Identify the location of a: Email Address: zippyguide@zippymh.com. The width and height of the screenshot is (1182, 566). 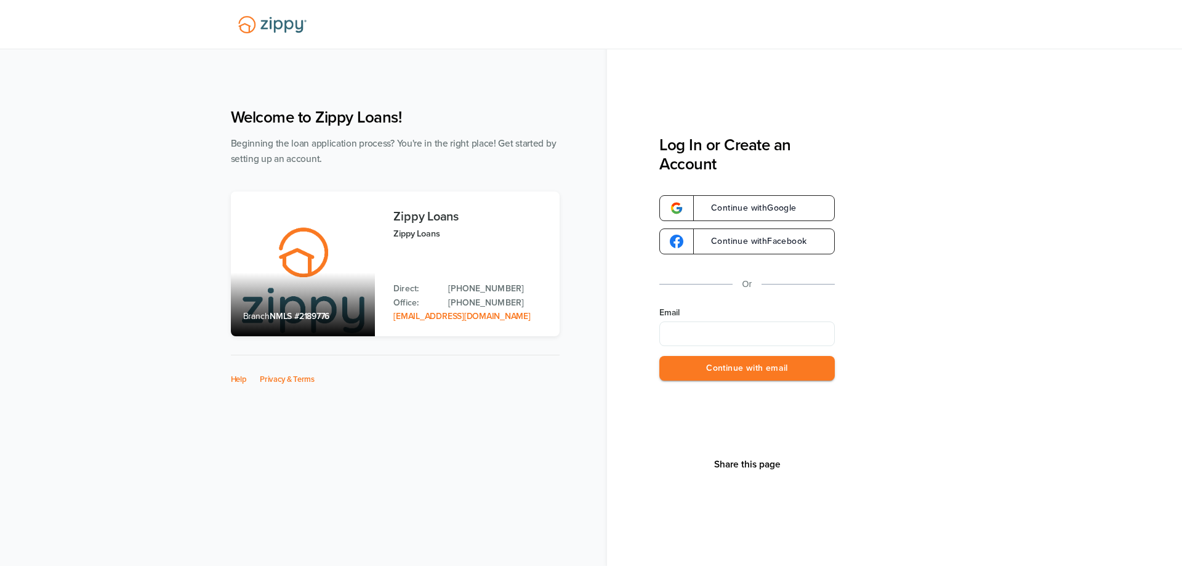
(462, 316).